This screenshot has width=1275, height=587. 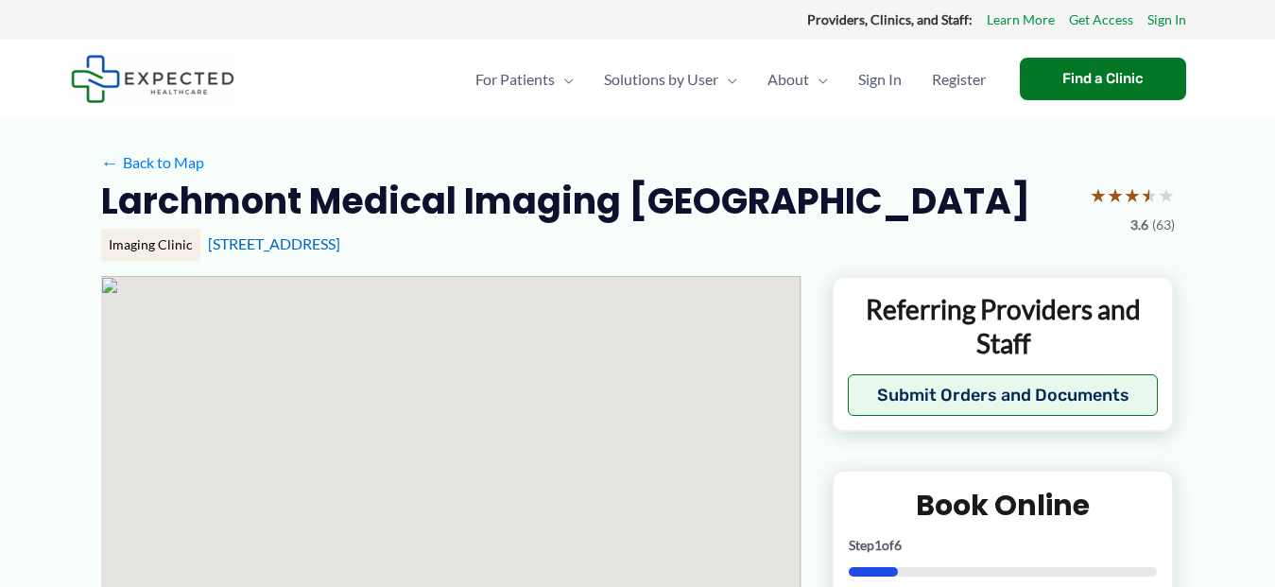 What do you see at coordinates (1003, 326) in the screenshot?
I see `p: Referring Providers and Staff` at bounding box center [1003, 326].